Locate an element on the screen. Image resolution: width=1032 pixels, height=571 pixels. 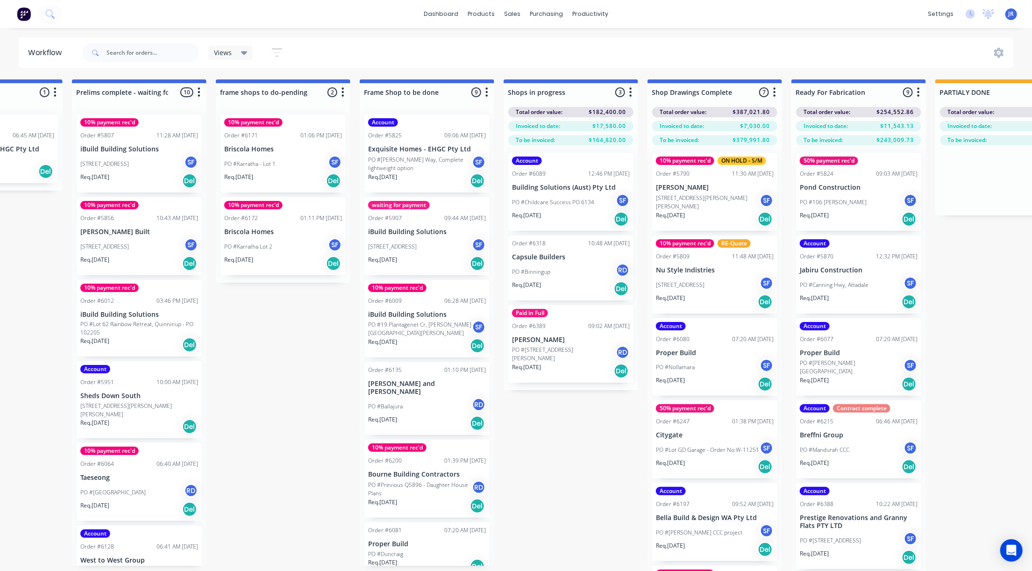
div: Order #6080 is located at coordinates (673, 339).